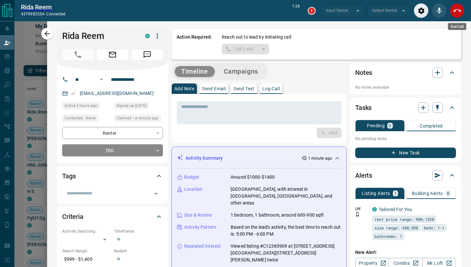 This screenshot has width=471, height=267. I want to click on p: Action Required:, so click(194, 44).